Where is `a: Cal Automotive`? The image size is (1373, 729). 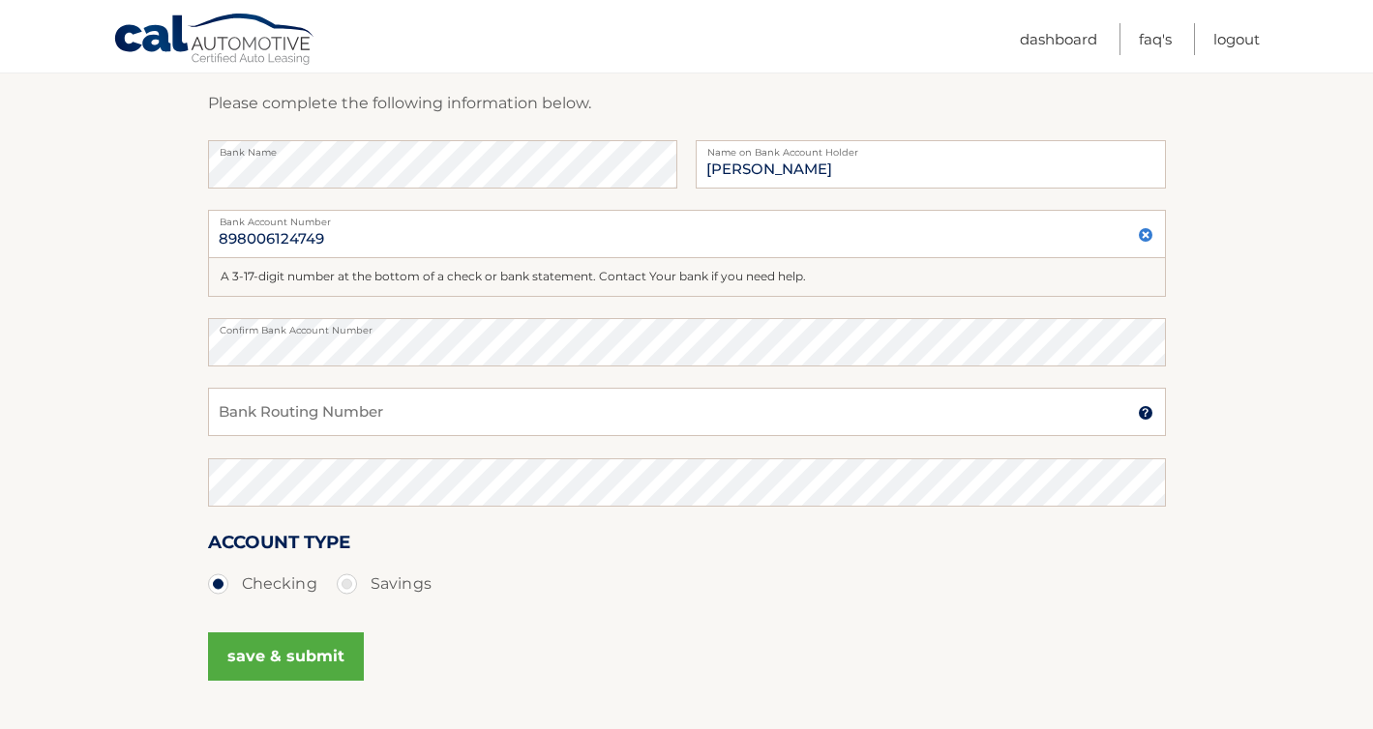 a: Cal Automotive is located at coordinates (215, 41).